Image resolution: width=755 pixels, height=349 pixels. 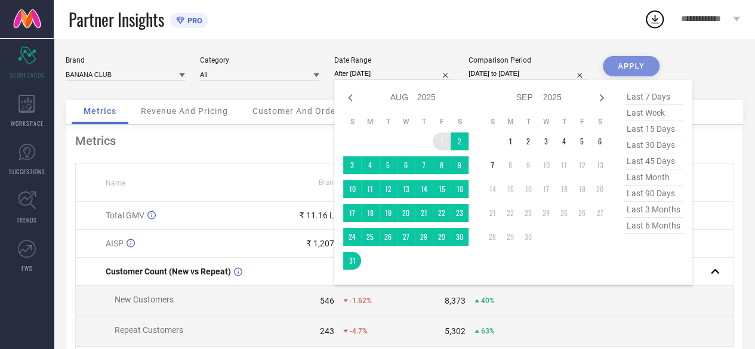 What do you see at coordinates (298, 111) in the screenshot?
I see `span: Customer And Orders` at bounding box center [298, 111].